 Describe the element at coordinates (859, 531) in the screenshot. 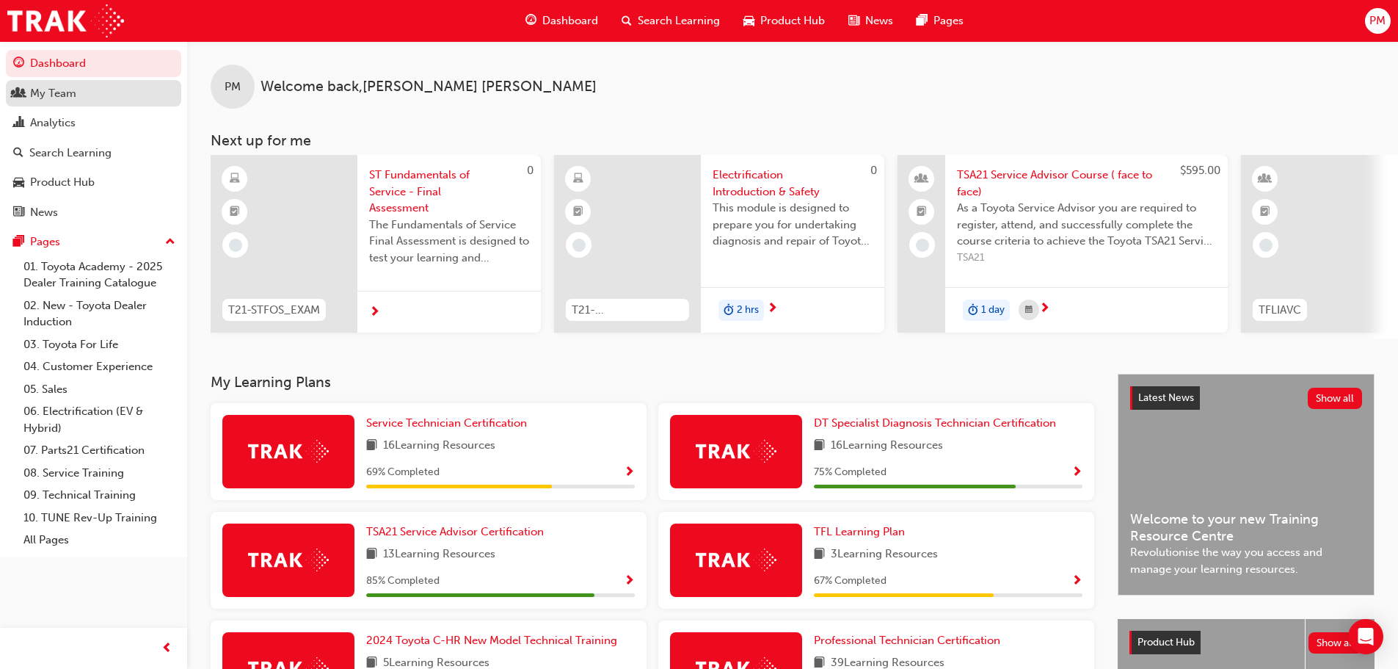

I see `span: TFL Learning Plan` at that location.